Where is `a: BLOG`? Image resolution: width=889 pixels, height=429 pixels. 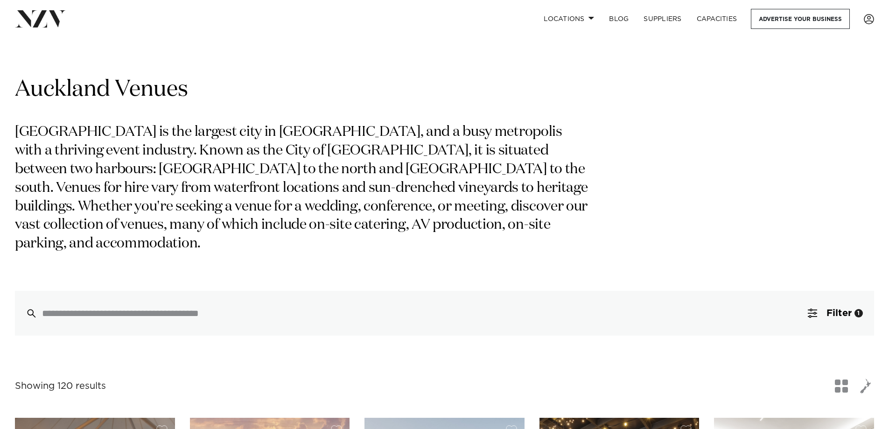 a: BLOG is located at coordinates (619, 19).